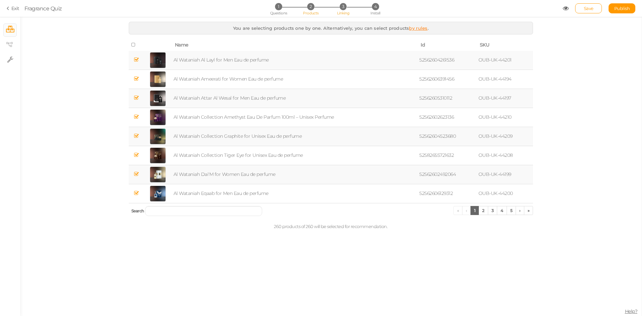 The width and height of the screenshot is (642, 316). I want to click on td: OUB-UK-44201, so click(505, 60).